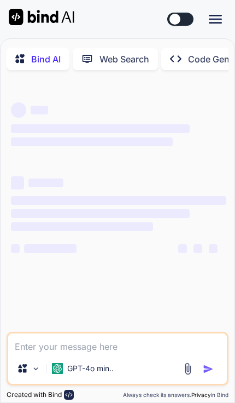  Describe the element at coordinates (69, 394) in the screenshot. I see `img: bind-logo` at that location.